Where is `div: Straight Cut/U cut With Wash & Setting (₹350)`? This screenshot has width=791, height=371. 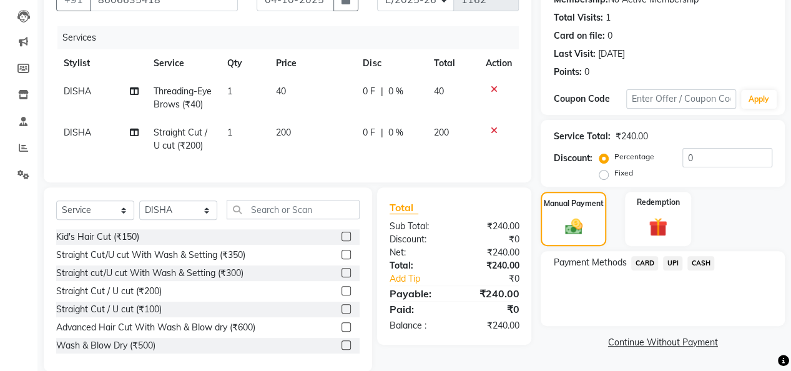 div: Straight Cut/U cut With Wash & Setting (₹350) is located at coordinates (151, 255).